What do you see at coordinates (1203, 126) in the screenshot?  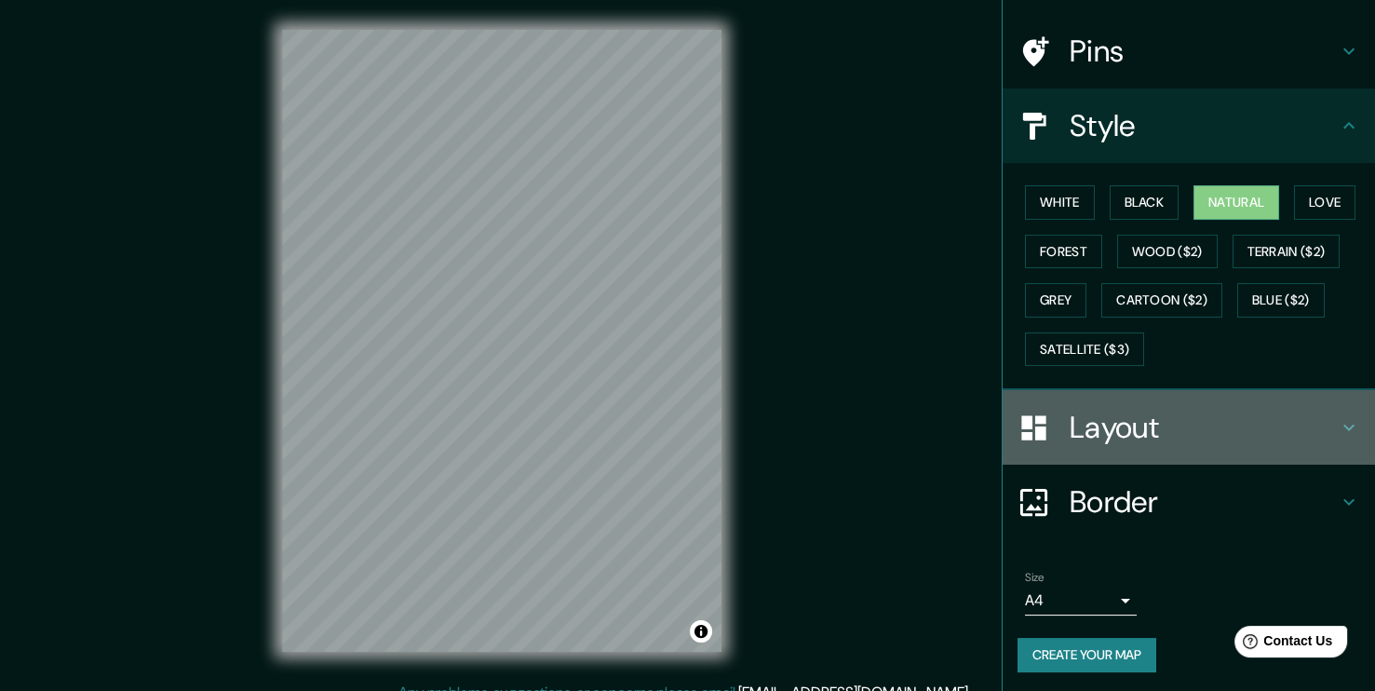 I see `h4: Style` at bounding box center [1203, 126].